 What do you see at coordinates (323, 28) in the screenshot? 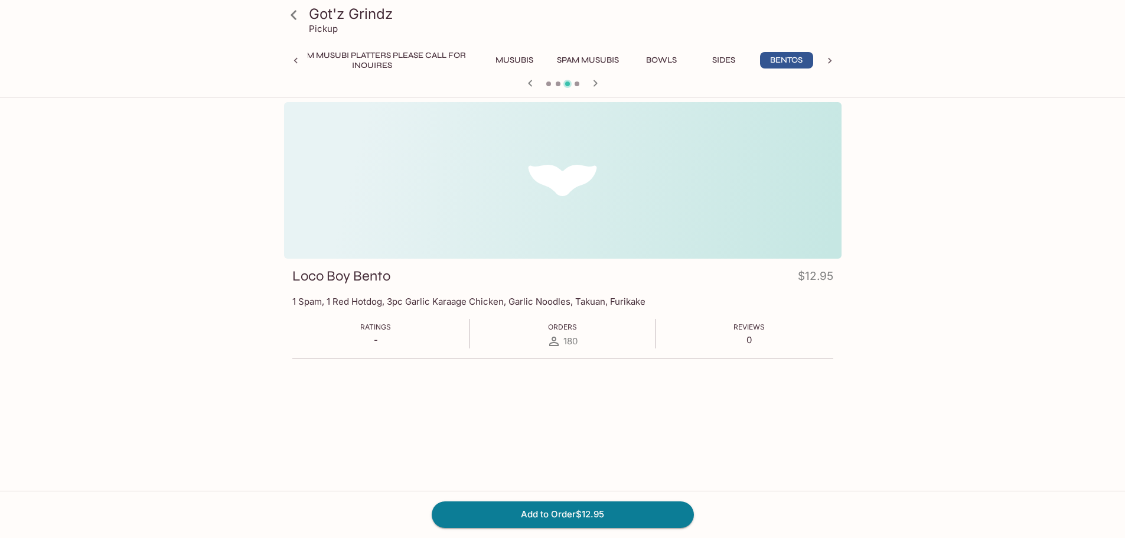
I see `p: Pickup` at bounding box center [323, 28].